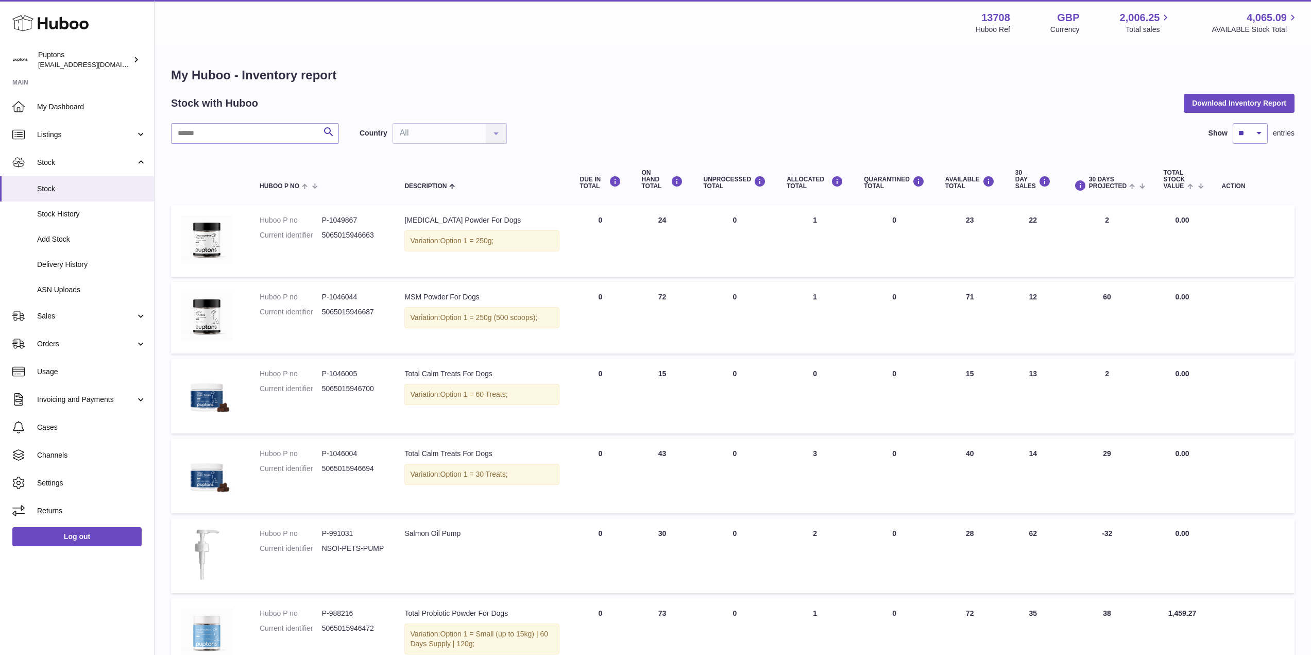 Image resolution: width=1311 pixels, height=655 pixels. I want to click on td: 24, so click(663, 241).